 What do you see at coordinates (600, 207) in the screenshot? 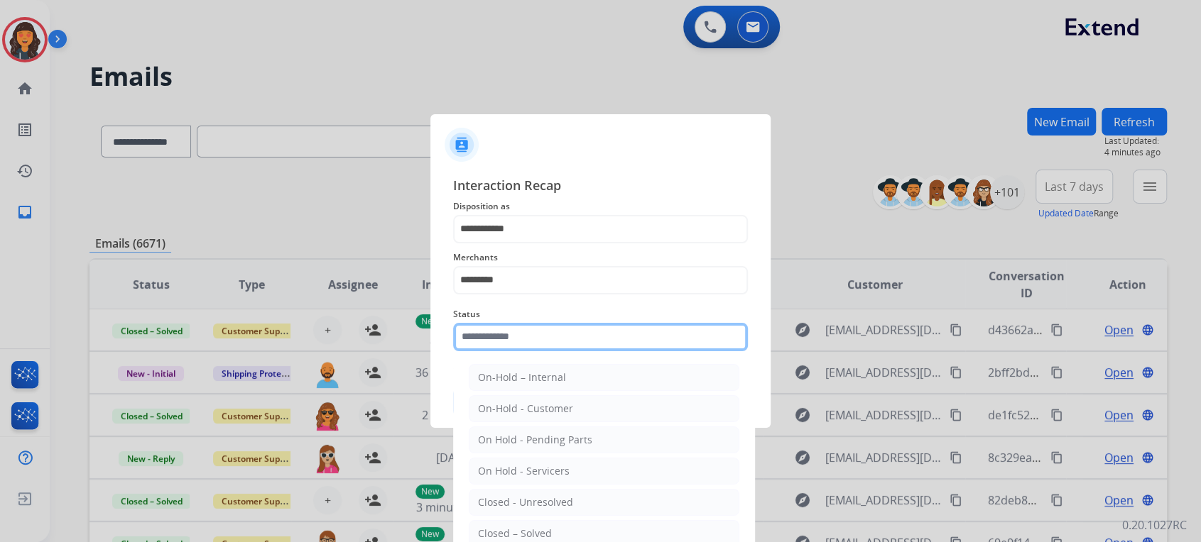
I see `span: Disposition as` at bounding box center [600, 207].